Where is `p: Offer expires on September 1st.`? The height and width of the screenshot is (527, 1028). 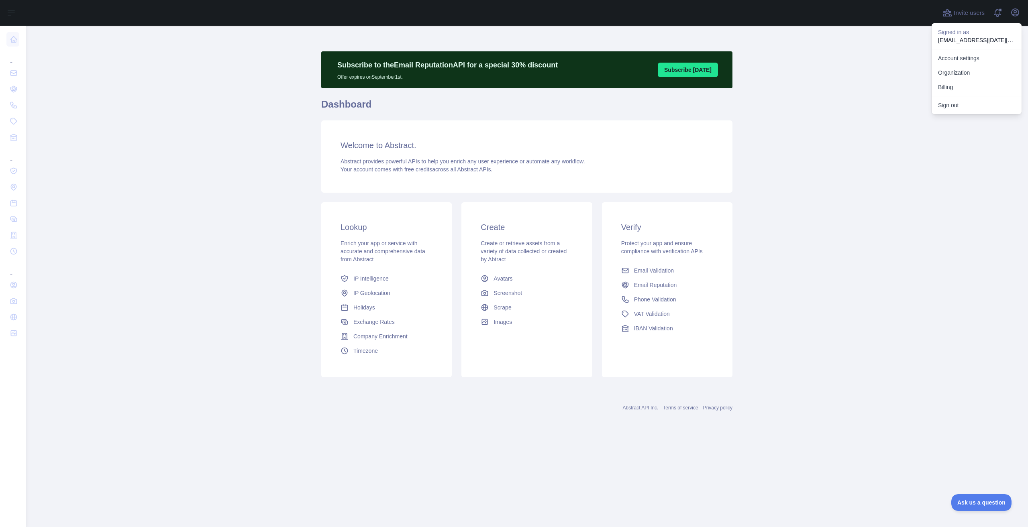 p: Offer expires on September 1st. is located at coordinates (447, 75).